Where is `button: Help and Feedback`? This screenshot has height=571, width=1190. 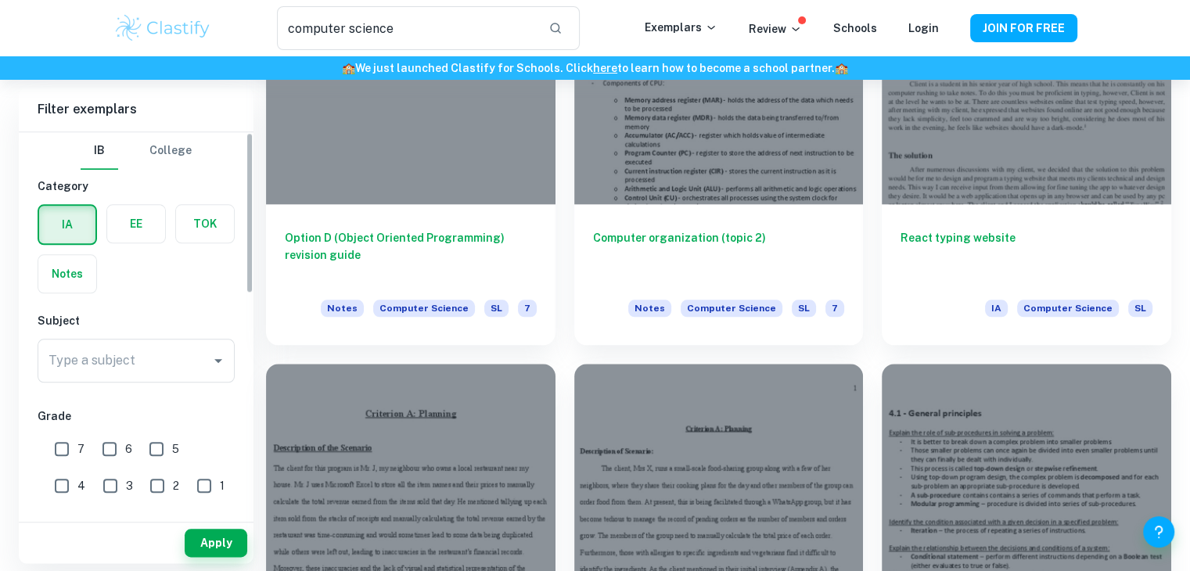
button: Help and Feedback is located at coordinates (1159, 532).